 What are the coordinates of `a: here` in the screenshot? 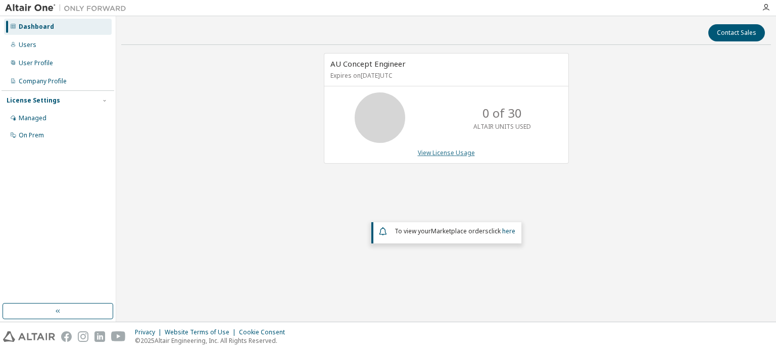 It's located at (509, 231).